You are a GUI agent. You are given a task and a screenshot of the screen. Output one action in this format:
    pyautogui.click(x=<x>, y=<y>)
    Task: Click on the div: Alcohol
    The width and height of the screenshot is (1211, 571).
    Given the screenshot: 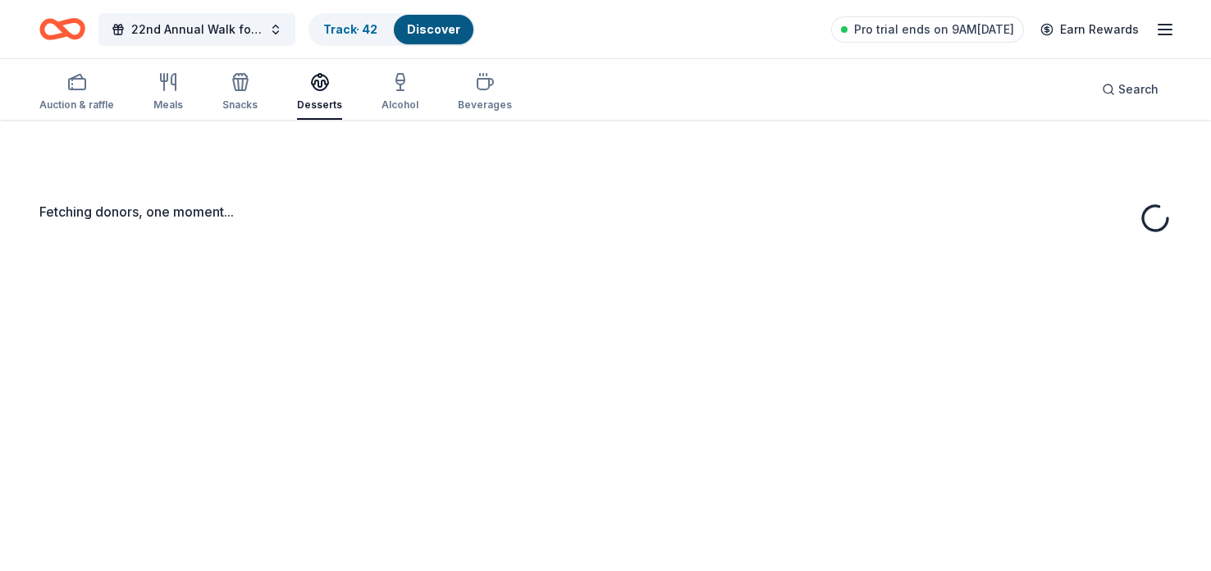 What is the action you would take?
    pyautogui.click(x=400, y=105)
    